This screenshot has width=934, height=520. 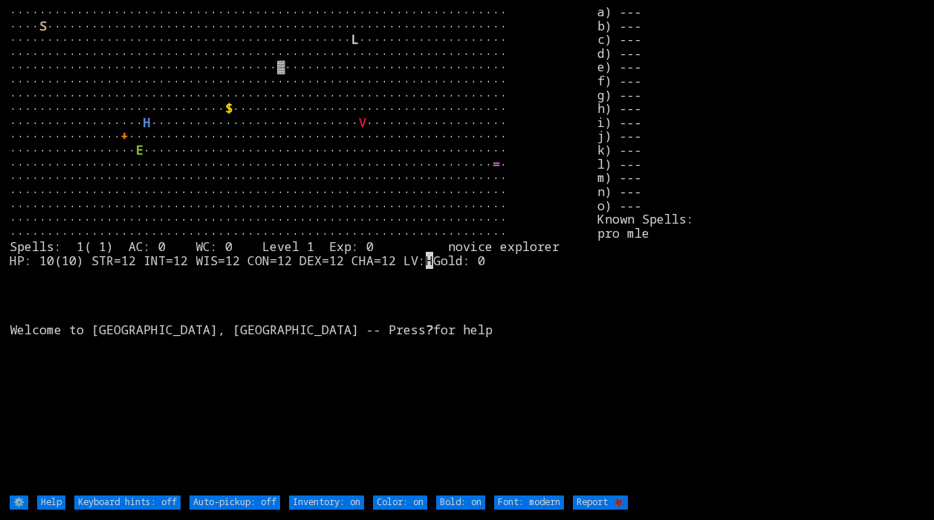 What do you see at coordinates (326, 502) in the screenshot?
I see `input: Inventory: on` at bounding box center [326, 502].